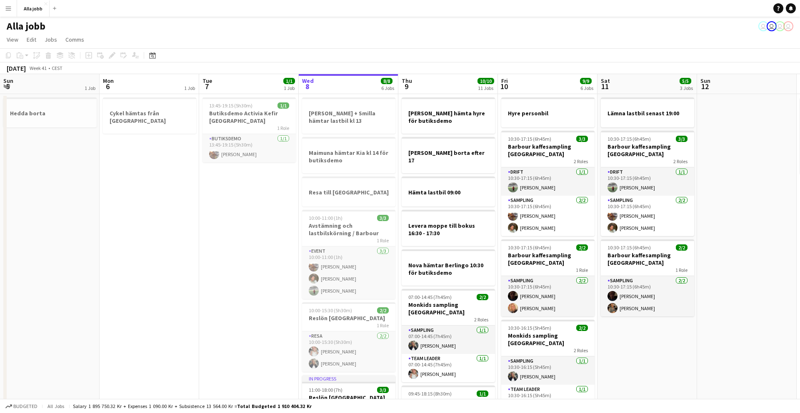  I want to click on span: 10:00-11:00 (1h), so click(325, 218).